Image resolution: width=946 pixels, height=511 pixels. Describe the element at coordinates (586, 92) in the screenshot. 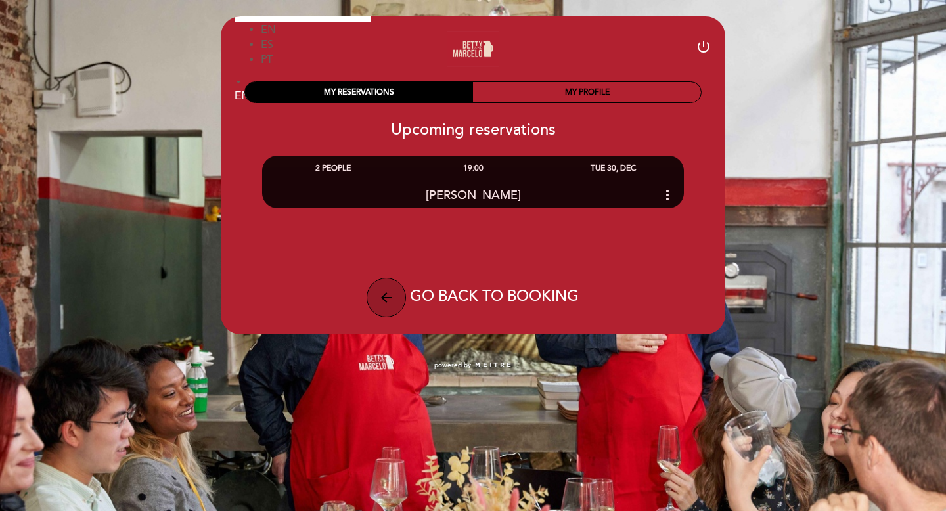

I see `div: MY PROFILE` at that location.